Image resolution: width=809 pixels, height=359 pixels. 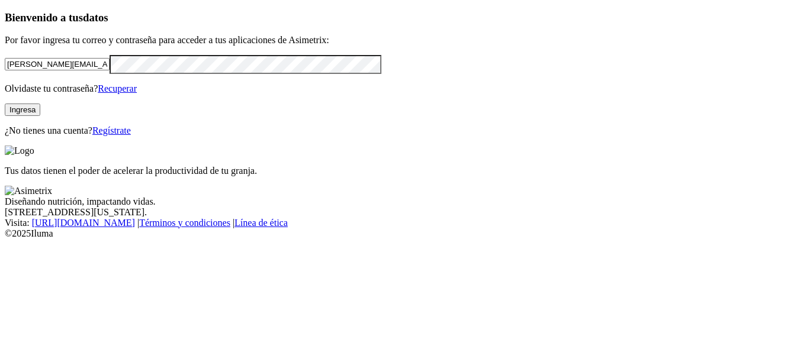 I want to click on a: Línea de ética, so click(x=261, y=223).